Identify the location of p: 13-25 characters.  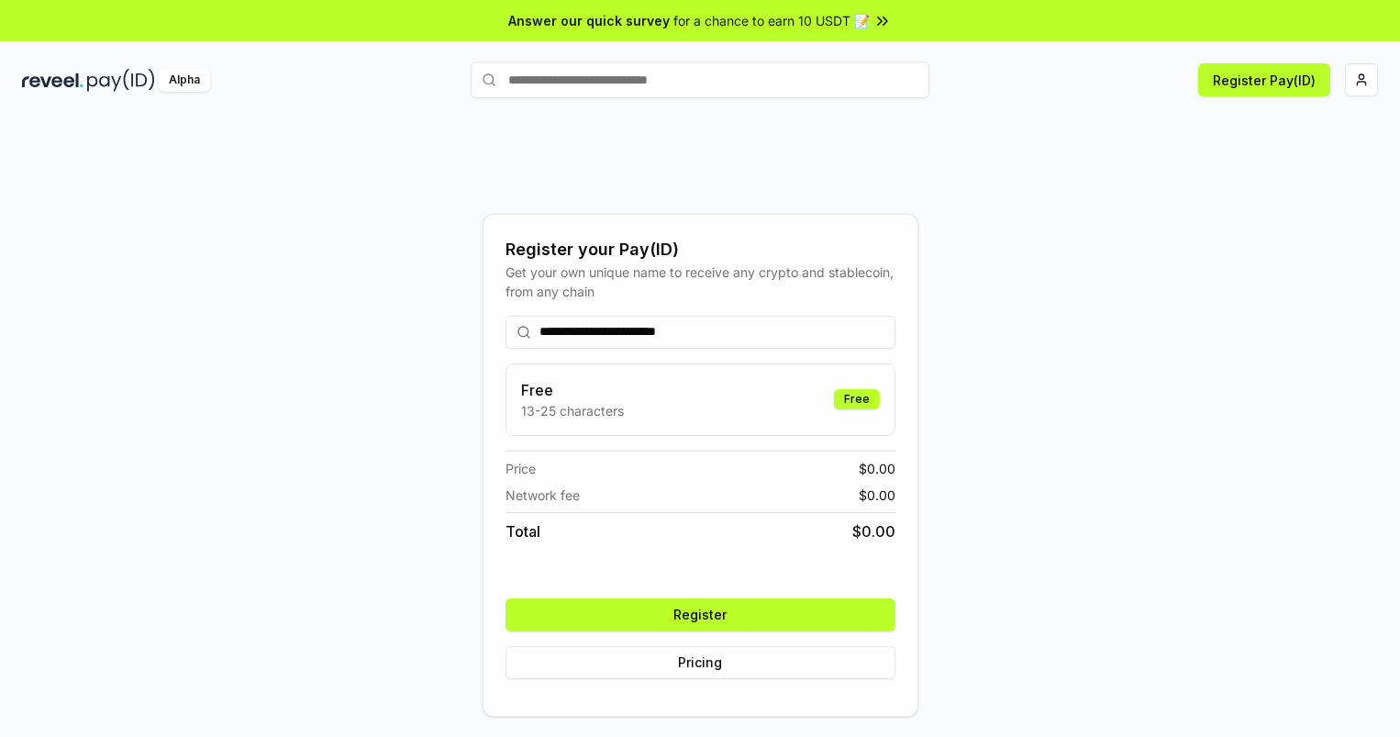
(573, 410).